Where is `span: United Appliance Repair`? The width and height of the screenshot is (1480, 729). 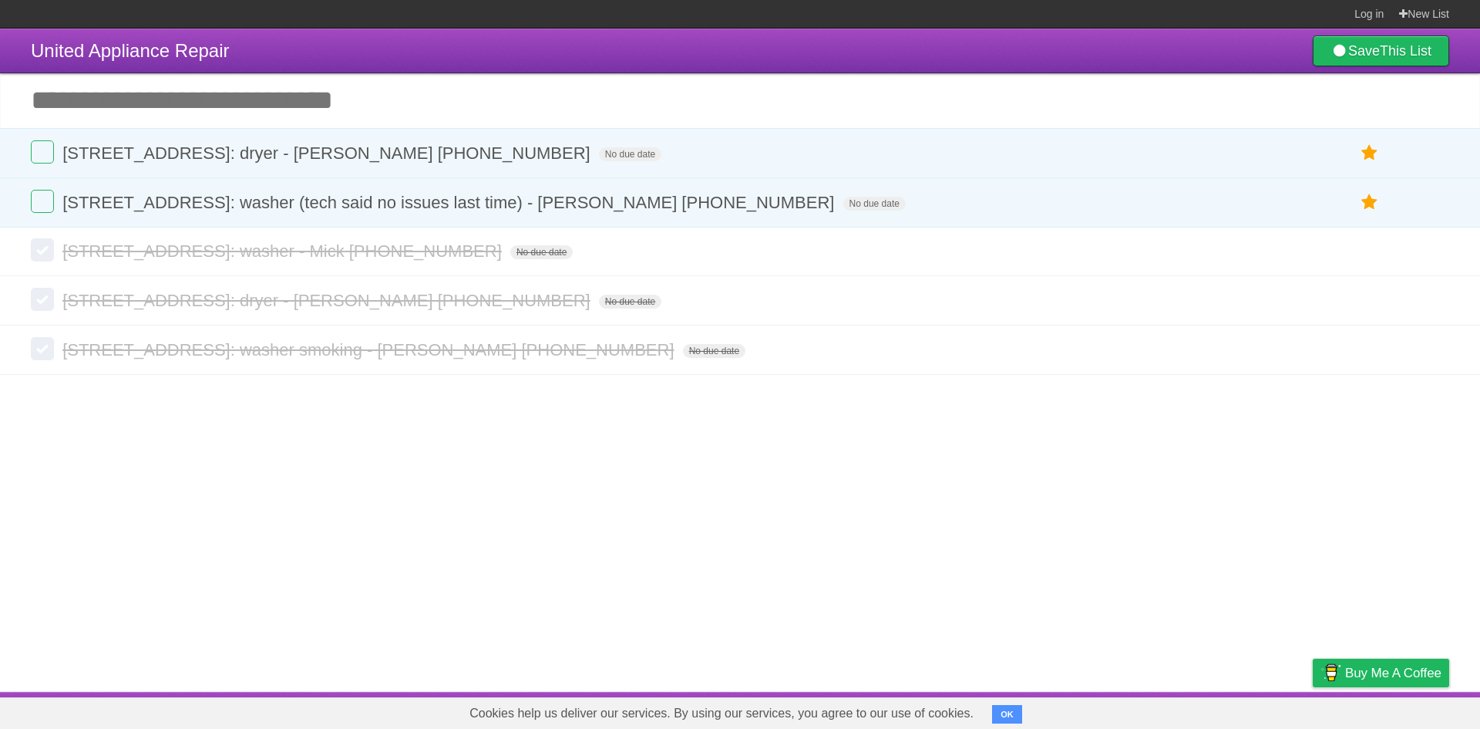
span: United Appliance Repair is located at coordinates (130, 50).